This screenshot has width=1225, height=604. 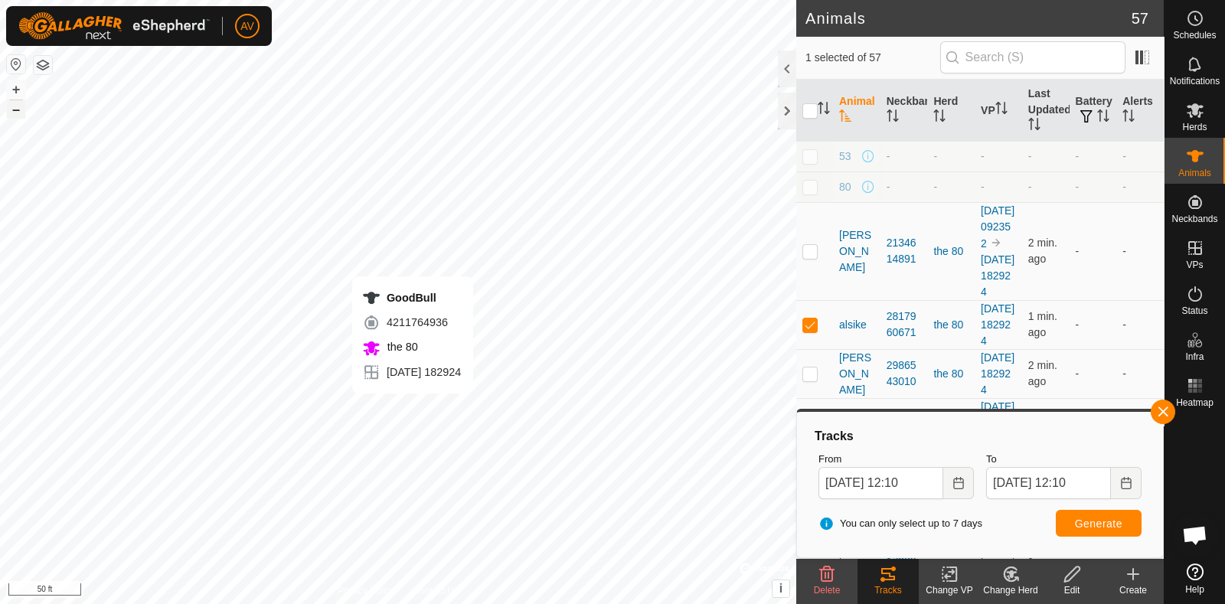 What do you see at coordinates (1194, 357) in the screenshot?
I see `span: Infra` at bounding box center [1194, 357].